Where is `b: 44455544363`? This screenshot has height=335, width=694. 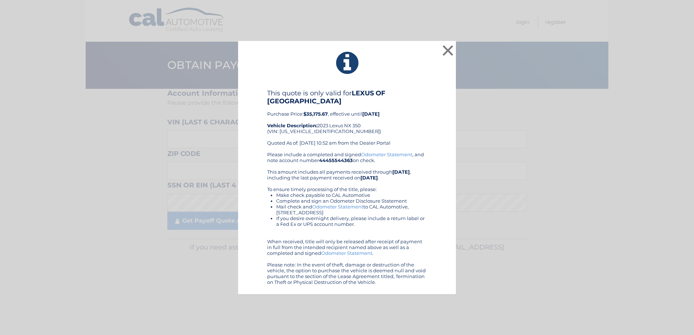 b: 44455544363 is located at coordinates (336, 160).